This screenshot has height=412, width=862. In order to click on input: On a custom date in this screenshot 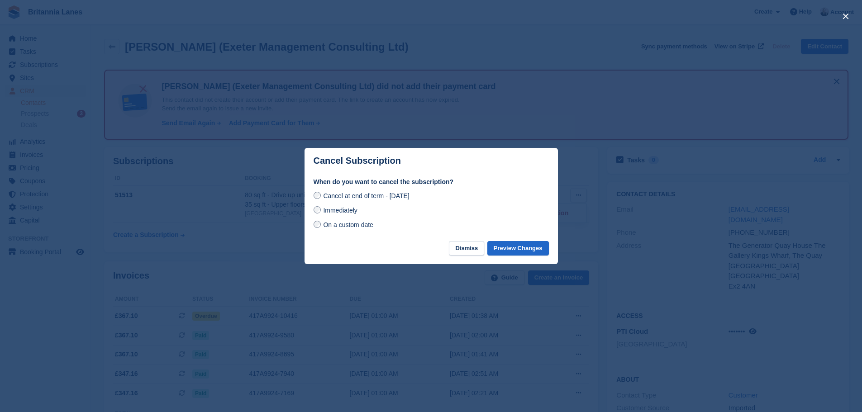, I will do `click(317, 224)`.